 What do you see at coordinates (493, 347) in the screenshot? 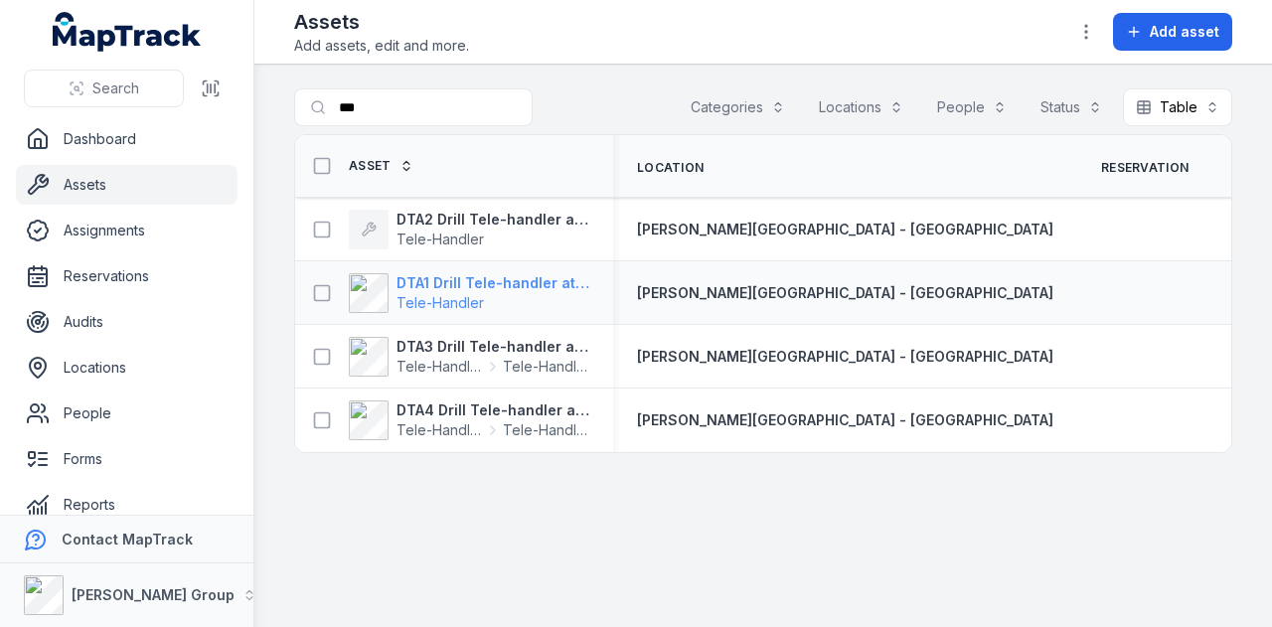
I see `strong: DTA3 Drill Tele-handler attachment` at bounding box center [493, 347].